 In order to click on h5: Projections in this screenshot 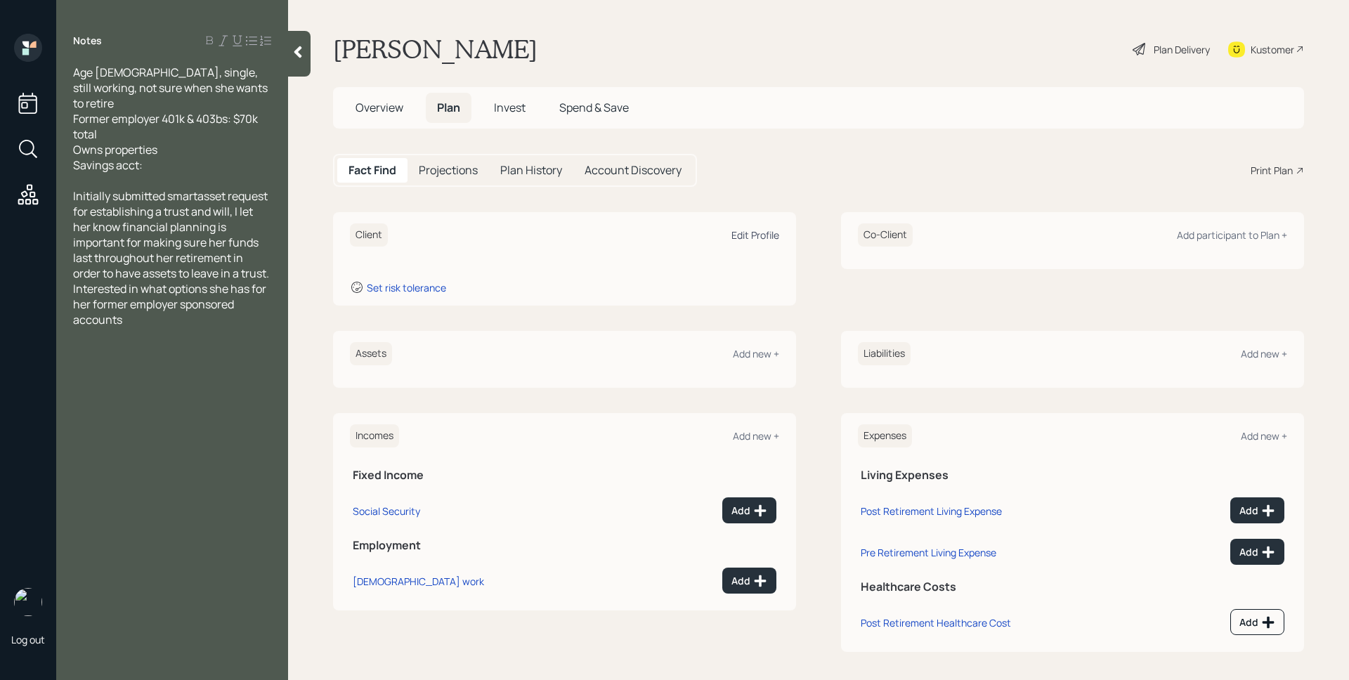, I will do `click(448, 170)`.